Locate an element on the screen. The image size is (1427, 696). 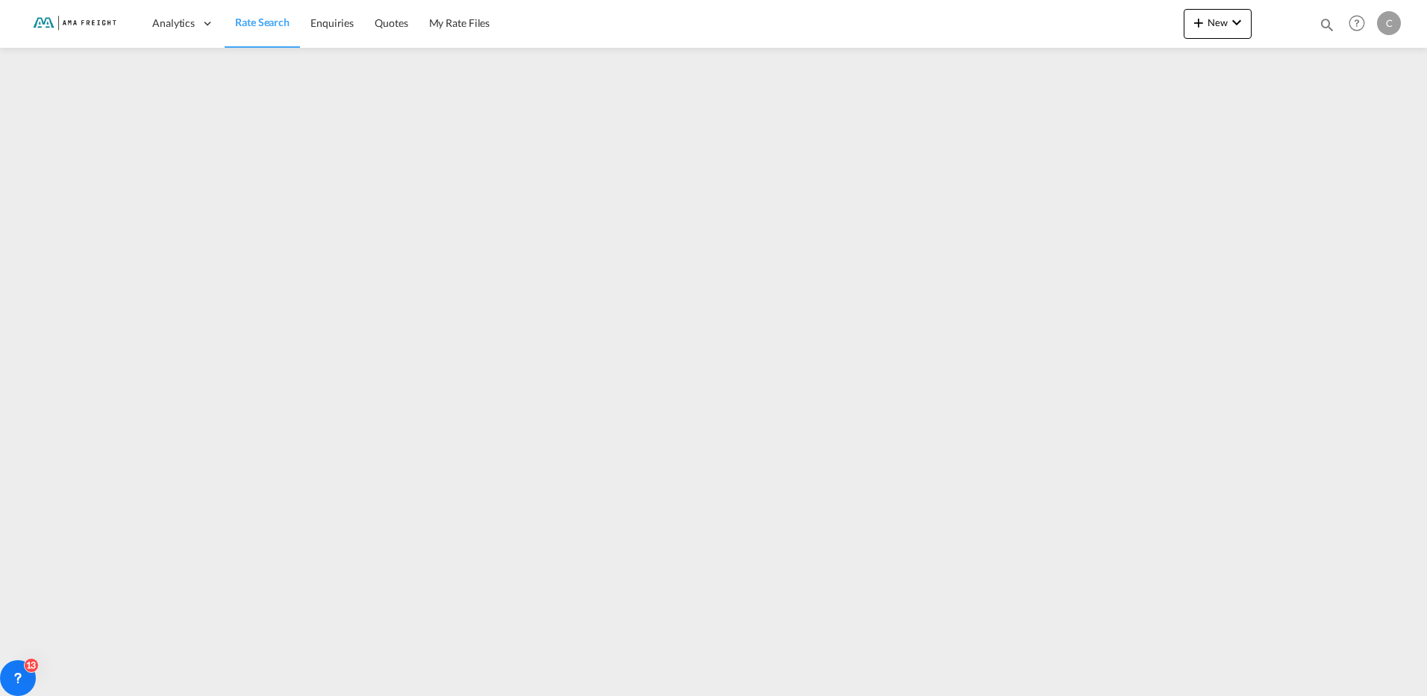
md-icon: icon-magnify is located at coordinates (1327, 25).